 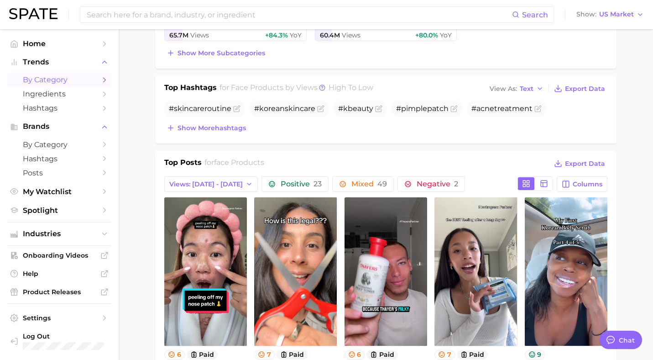 What do you see at coordinates (59, 273) in the screenshot?
I see `a: Help` at bounding box center [59, 273].